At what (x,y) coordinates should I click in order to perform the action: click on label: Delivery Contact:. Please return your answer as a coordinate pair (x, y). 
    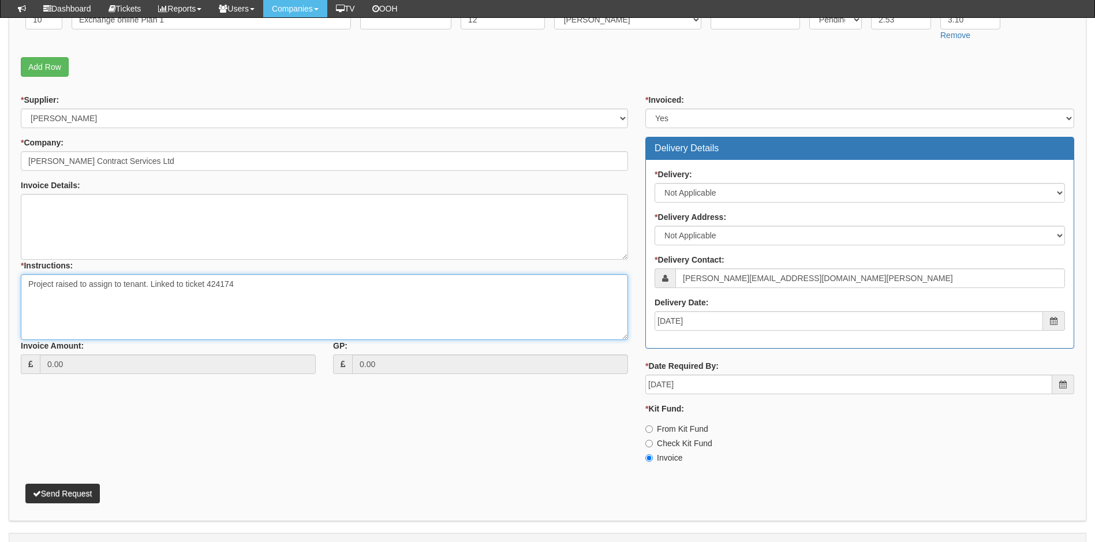
    Looking at the image, I should click on (689, 260).